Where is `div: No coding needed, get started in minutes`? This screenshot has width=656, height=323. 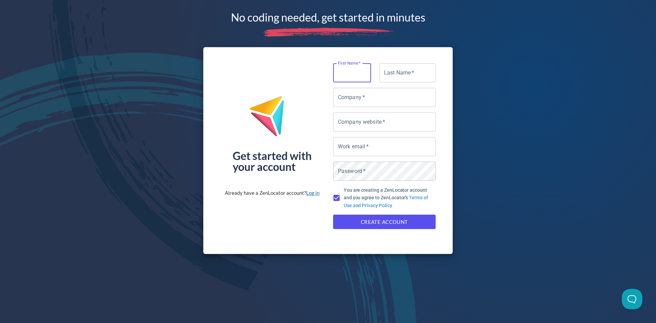
div: No coding needed, get started in minutes is located at coordinates (328, 17).